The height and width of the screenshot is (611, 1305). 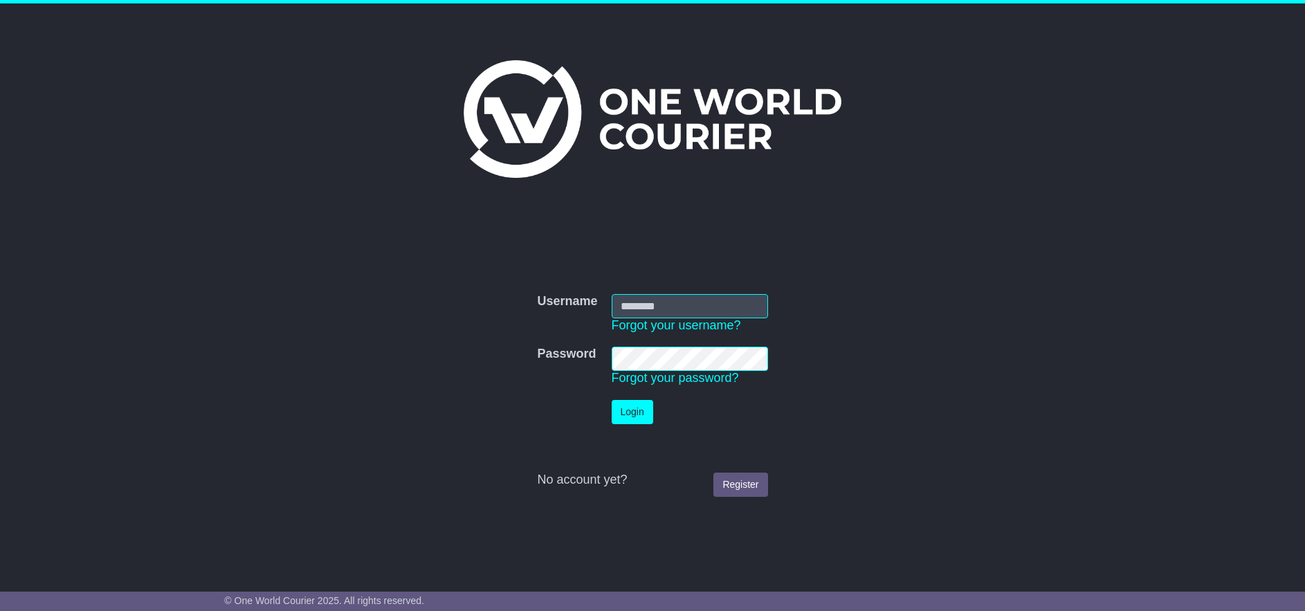 I want to click on a: Forgot your password?, so click(x=676, y=378).